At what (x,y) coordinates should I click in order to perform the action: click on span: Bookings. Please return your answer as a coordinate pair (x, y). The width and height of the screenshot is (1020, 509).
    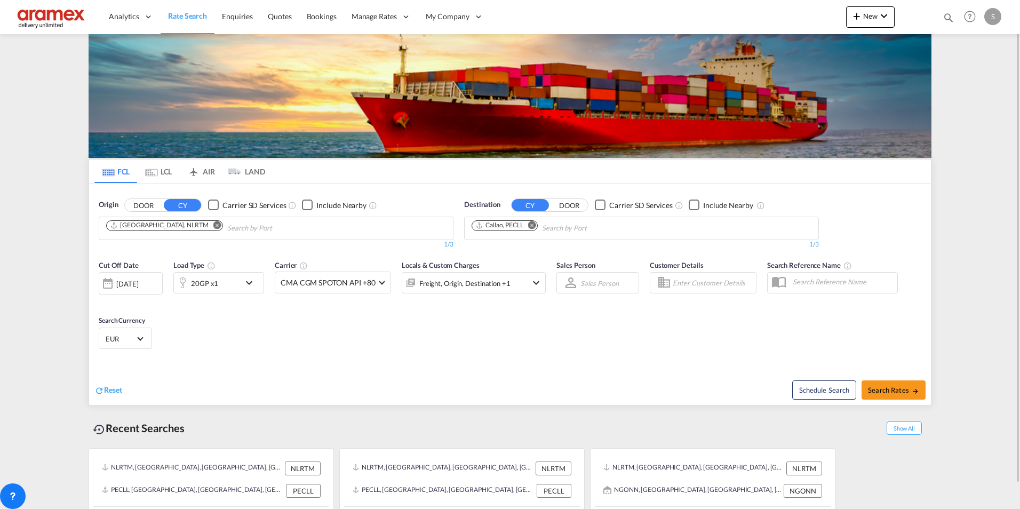
    Looking at the image, I should click on (322, 16).